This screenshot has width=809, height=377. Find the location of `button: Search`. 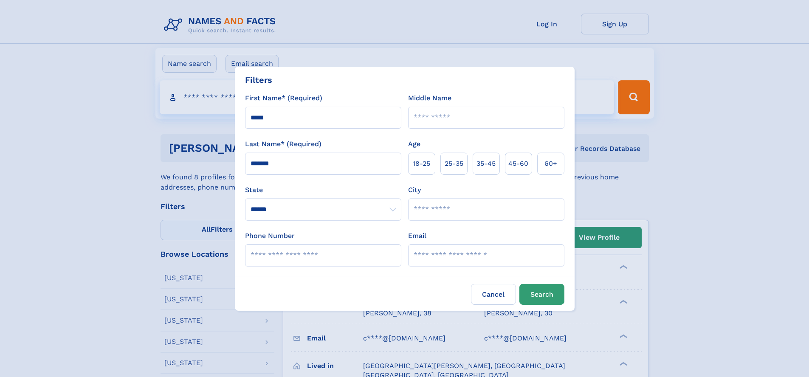

button: Search is located at coordinates (542, 294).